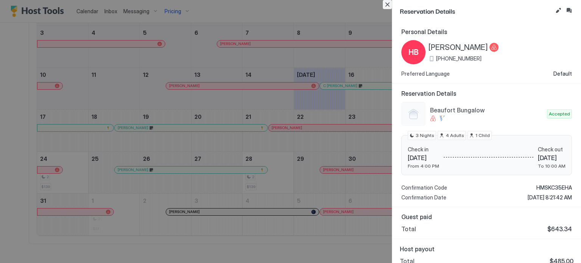 This screenshot has height=263, width=581. What do you see at coordinates (562, 74) in the screenshot?
I see `span: Default` at bounding box center [562, 74].